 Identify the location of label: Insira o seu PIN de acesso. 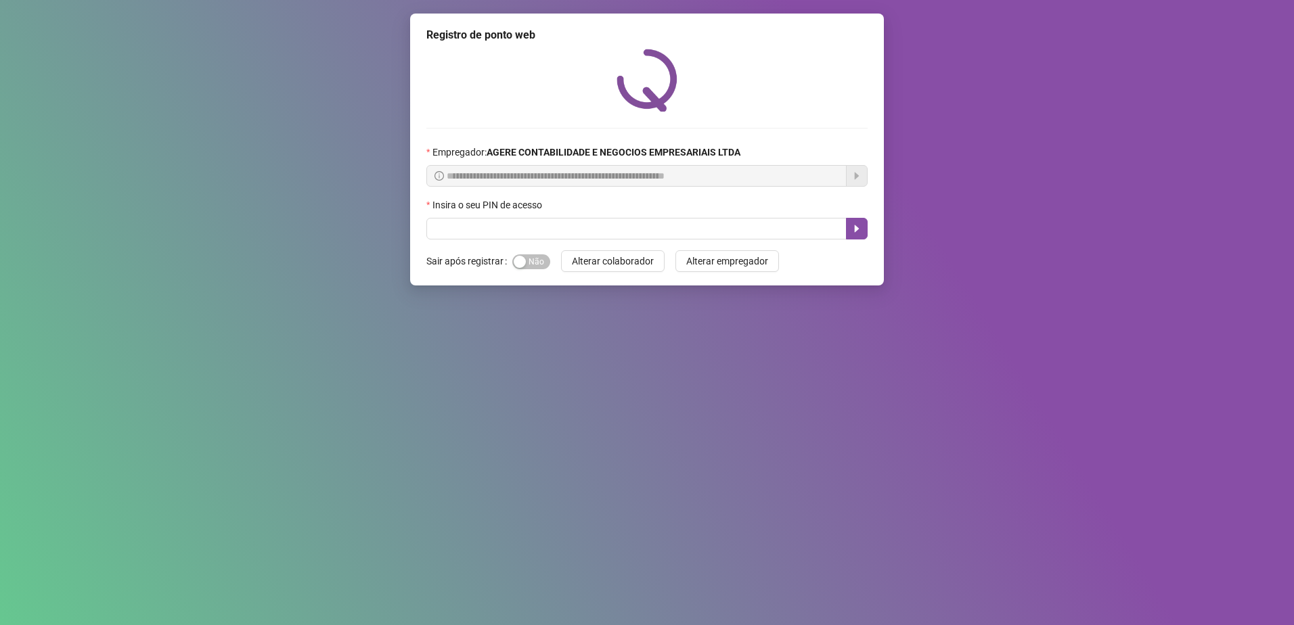
(489, 205).